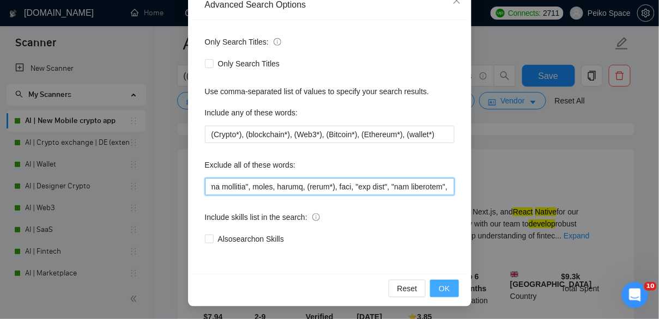 Image resolution: width=659 pixels, height=319 pixels. I want to click on button: OK, so click(444, 289).